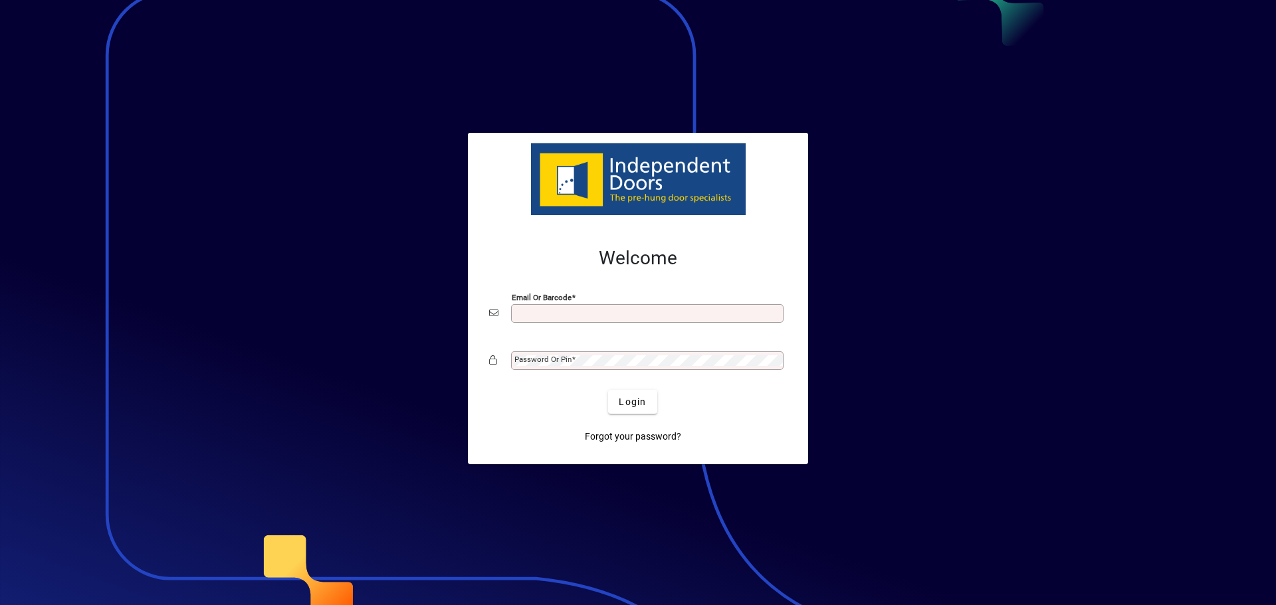 The image size is (1276, 605). Describe the element at coordinates (638, 258) in the screenshot. I see `h2: Welcome` at that location.